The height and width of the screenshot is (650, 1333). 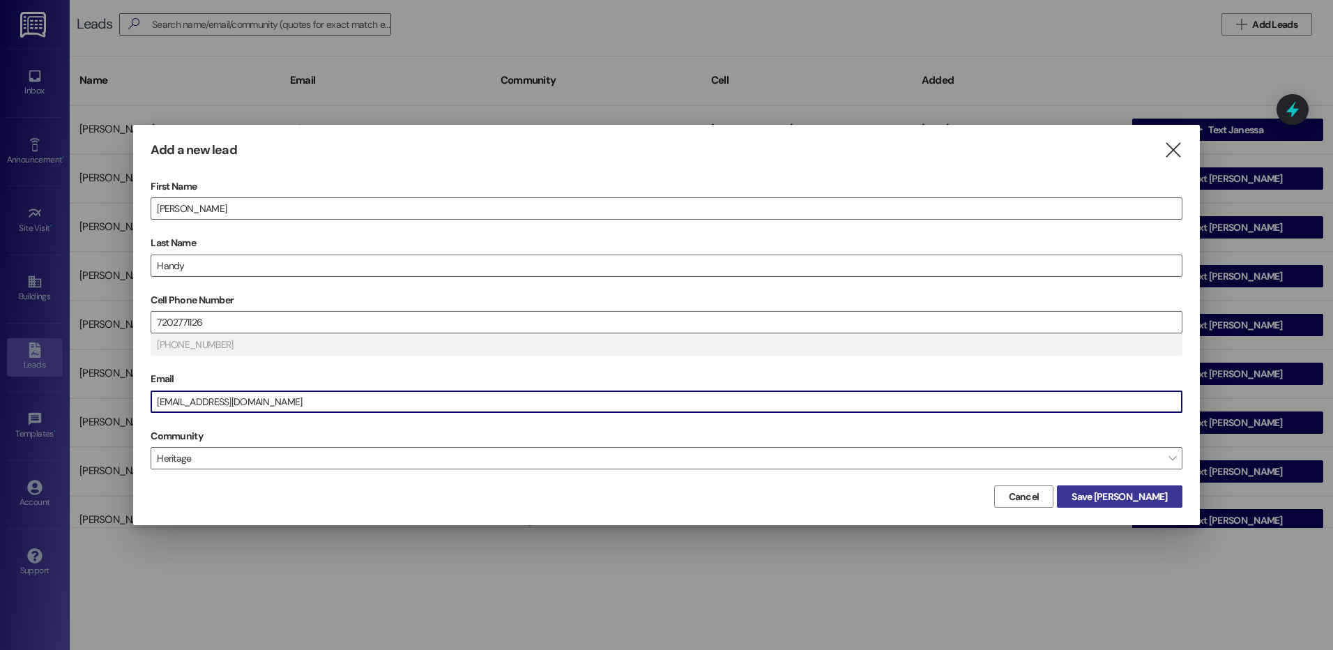 I want to click on span: Cancel, so click(x=1024, y=496).